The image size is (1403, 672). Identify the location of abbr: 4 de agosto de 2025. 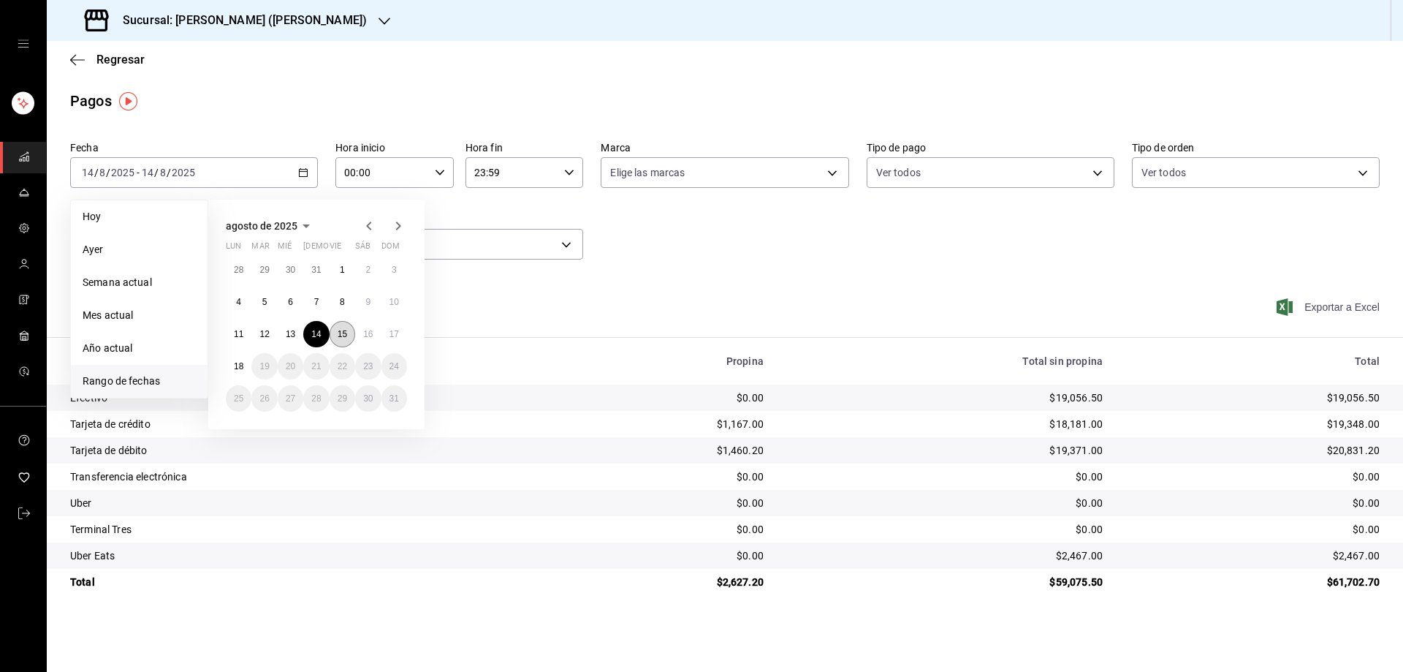
(238, 302).